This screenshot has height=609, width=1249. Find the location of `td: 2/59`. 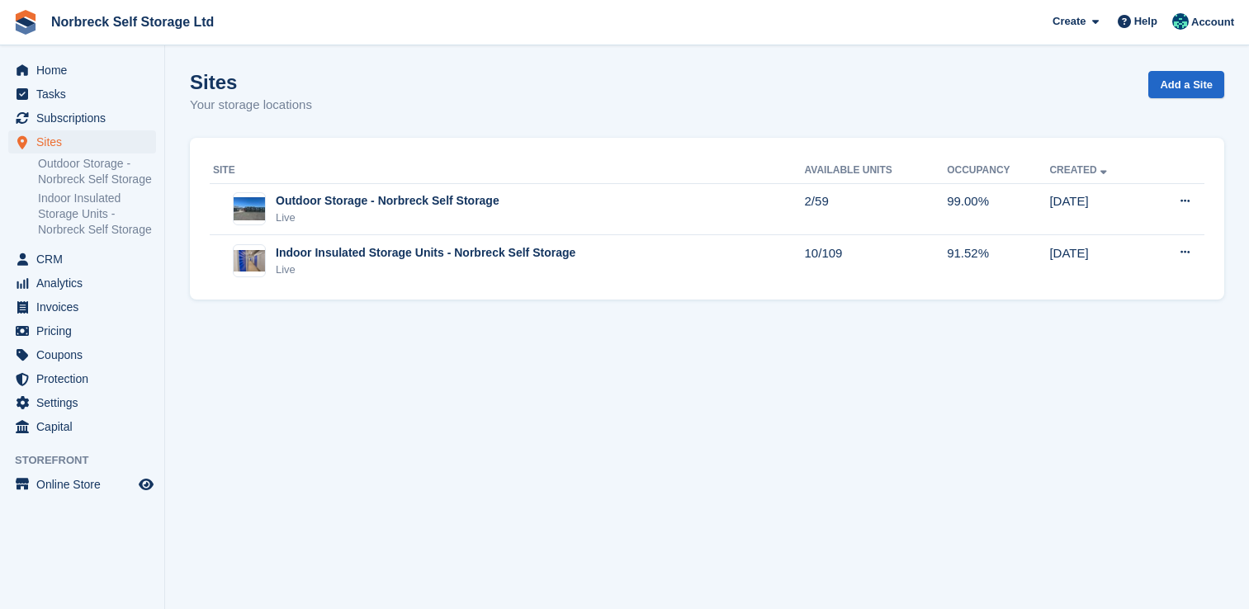

td: 2/59 is located at coordinates (876, 209).